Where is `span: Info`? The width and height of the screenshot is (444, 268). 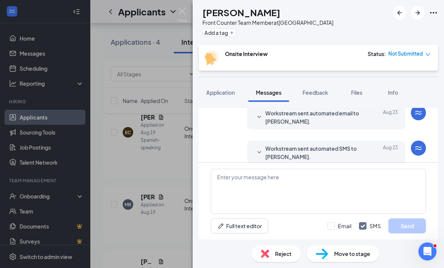 span: Info is located at coordinates (393, 93).